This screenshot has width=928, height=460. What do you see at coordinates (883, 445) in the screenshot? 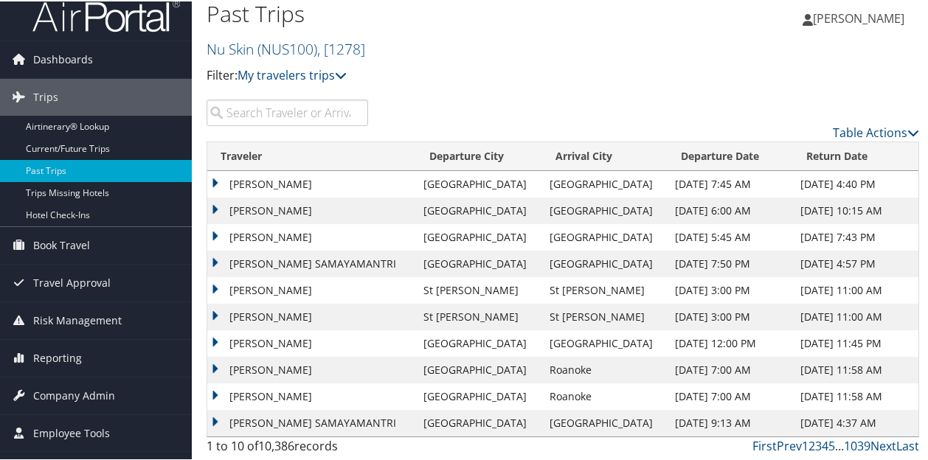
I see `a: Next` at bounding box center [883, 445].